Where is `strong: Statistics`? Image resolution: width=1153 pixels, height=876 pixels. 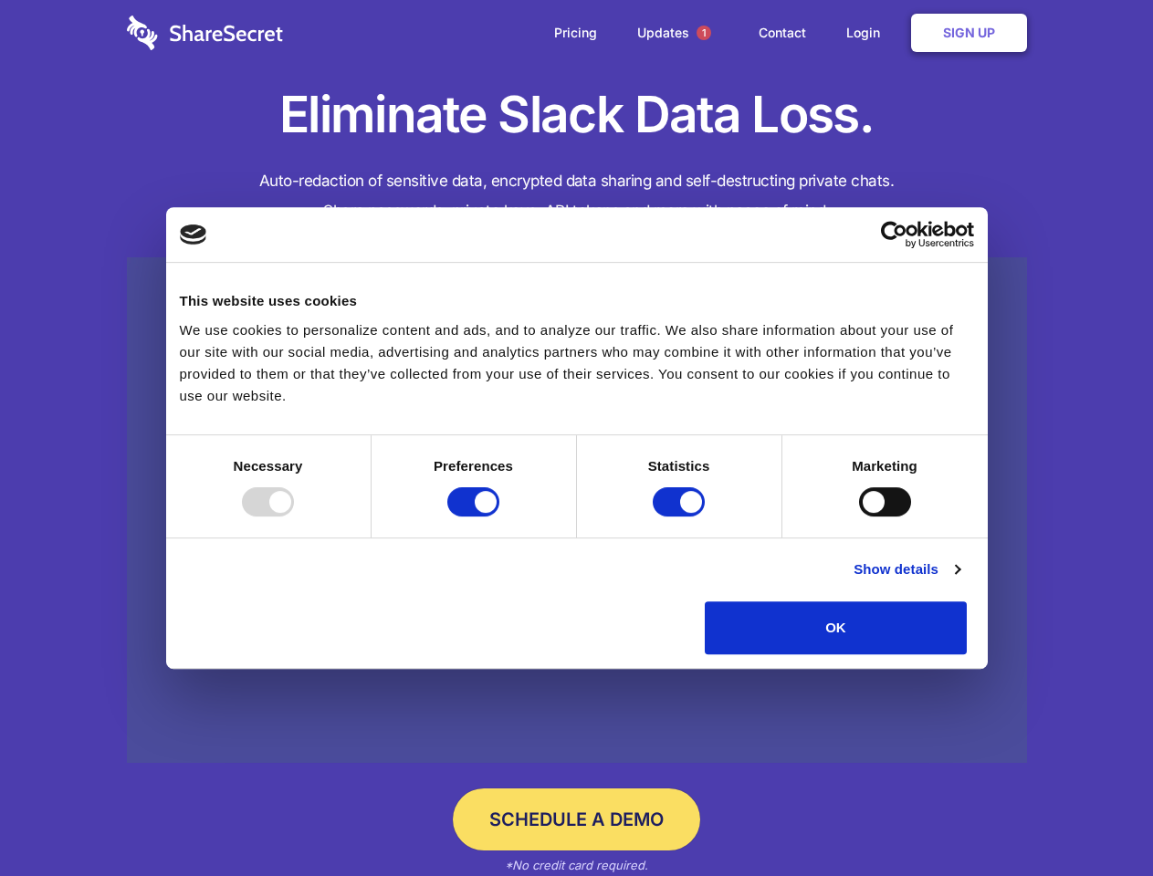
strong: Statistics is located at coordinates (679, 465).